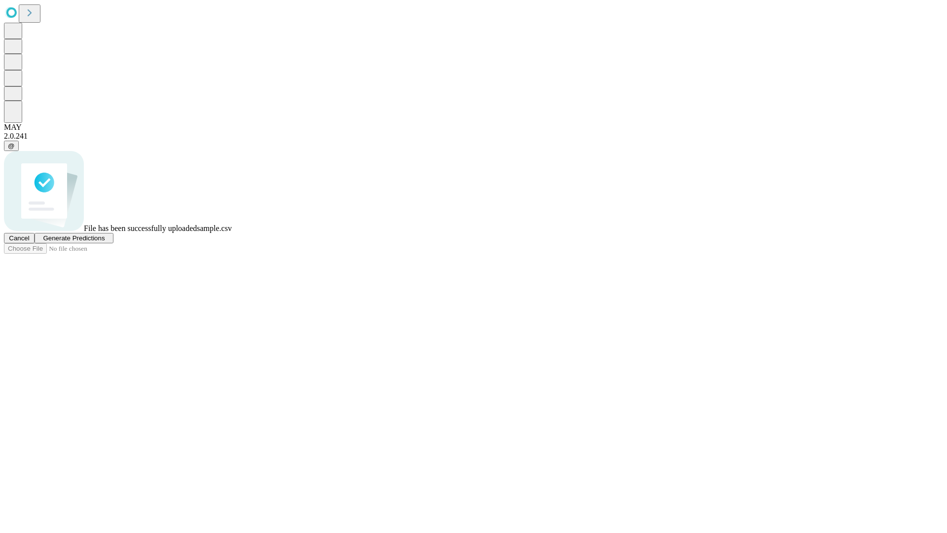 Image resolution: width=947 pixels, height=533 pixels. Describe the element at coordinates (214, 228) in the screenshot. I see `span: sample.csv` at that location.